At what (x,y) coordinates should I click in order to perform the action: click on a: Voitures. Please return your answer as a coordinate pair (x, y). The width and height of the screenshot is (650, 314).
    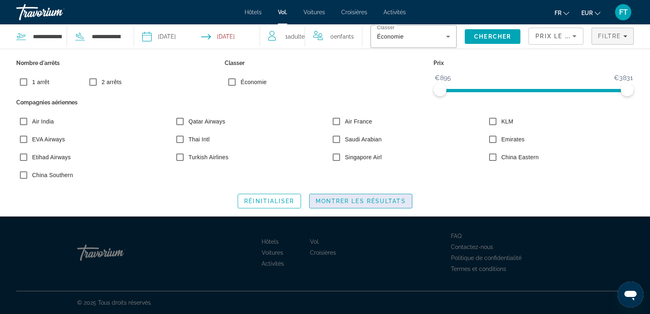
    Looking at the image, I should click on (314, 12).